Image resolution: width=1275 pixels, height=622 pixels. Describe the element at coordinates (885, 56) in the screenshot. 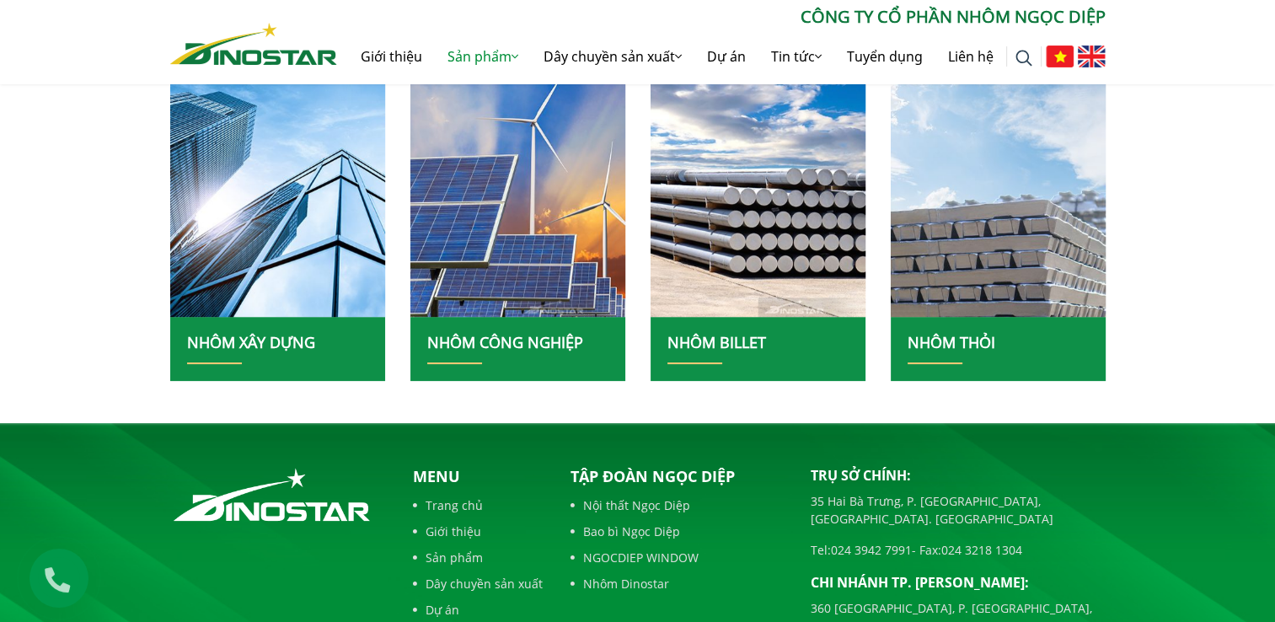

I see `a: Tuyển dụng` at that location.